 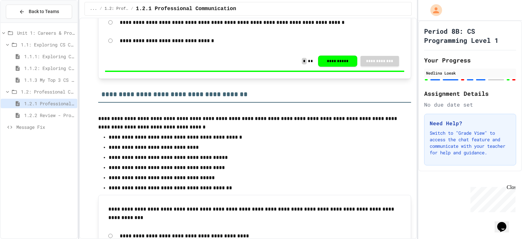 I want to click on button: Back to Teams, so click(x=39, y=11).